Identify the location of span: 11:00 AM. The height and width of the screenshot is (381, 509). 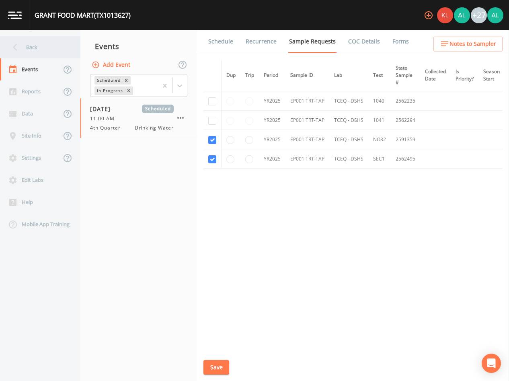
(104, 119).